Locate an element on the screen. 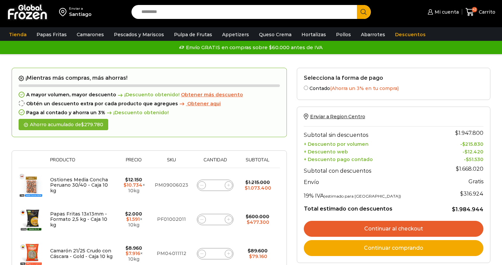 The image size is (502, 265). th: Cantidad is located at coordinates (215, 162).